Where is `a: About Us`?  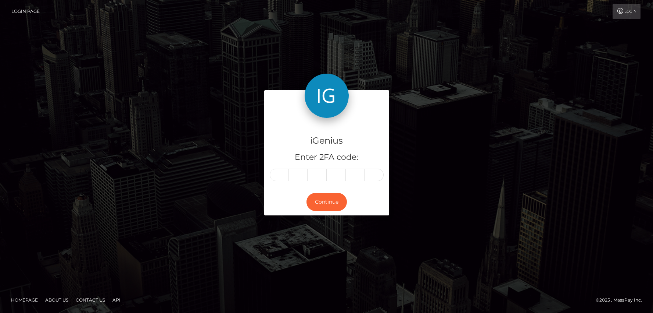
a: About Us is located at coordinates (57, 299).